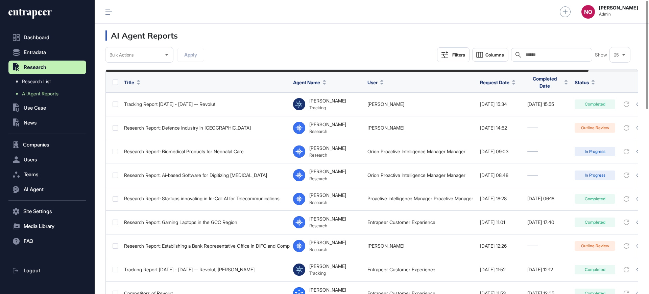 Image resolution: width=649 pixels, height=294 pixels. What do you see at coordinates (40, 94) in the screenshot?
I see `span: AI Agent Reports` at bounding box center [40, 94].